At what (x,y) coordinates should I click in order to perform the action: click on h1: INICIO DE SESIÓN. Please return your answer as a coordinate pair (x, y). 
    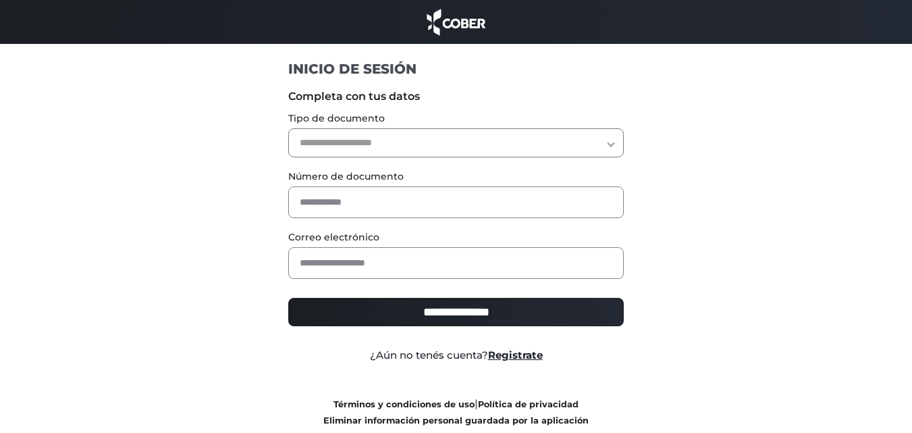
    Looking at the image, I should click on (456, 69).